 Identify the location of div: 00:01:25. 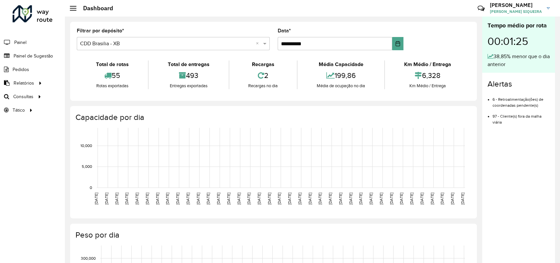
(518, 41).